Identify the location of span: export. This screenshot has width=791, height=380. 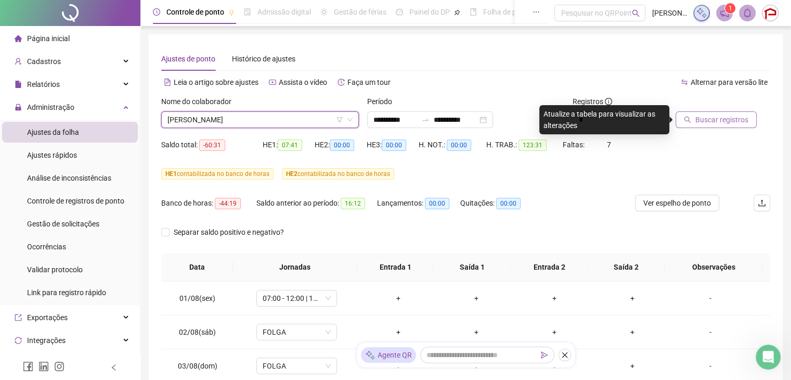
(18, 317).